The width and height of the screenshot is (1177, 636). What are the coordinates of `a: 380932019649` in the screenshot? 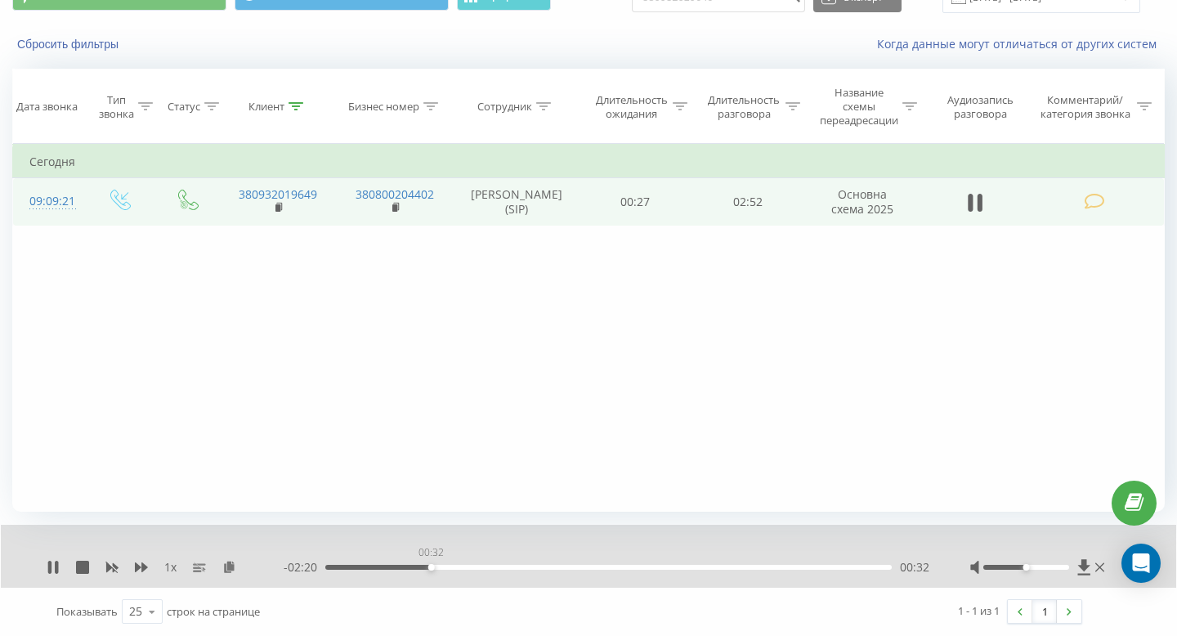 It's located at (278, 194).